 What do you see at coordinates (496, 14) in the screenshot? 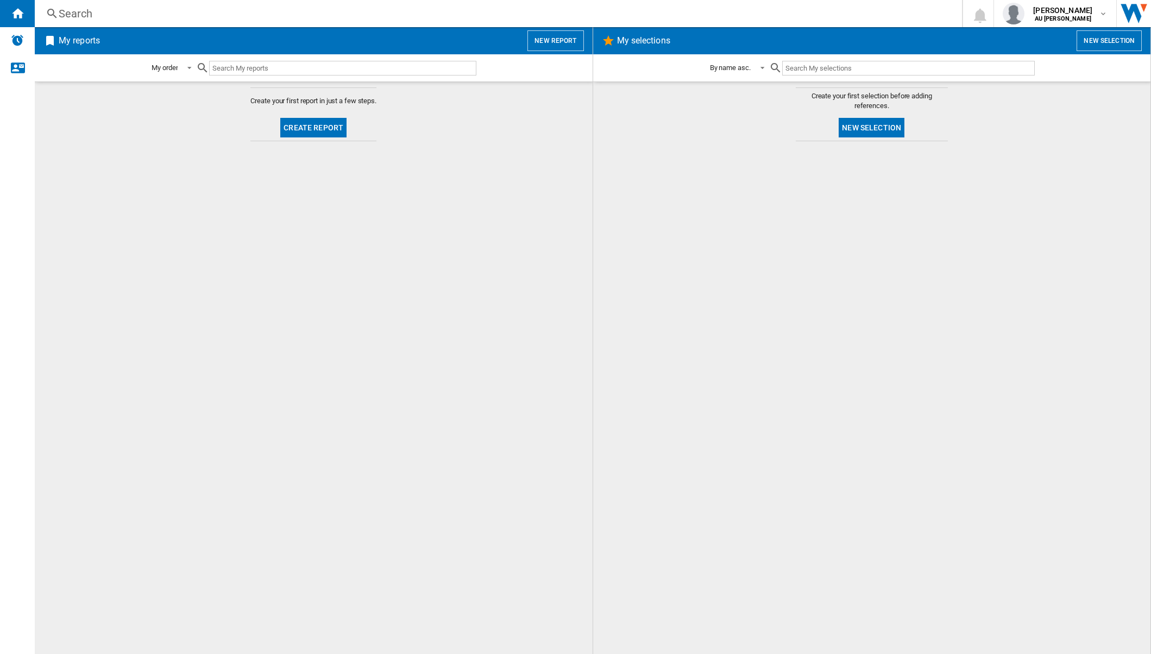
I see `div: Search` at bounding box center [496, 14].